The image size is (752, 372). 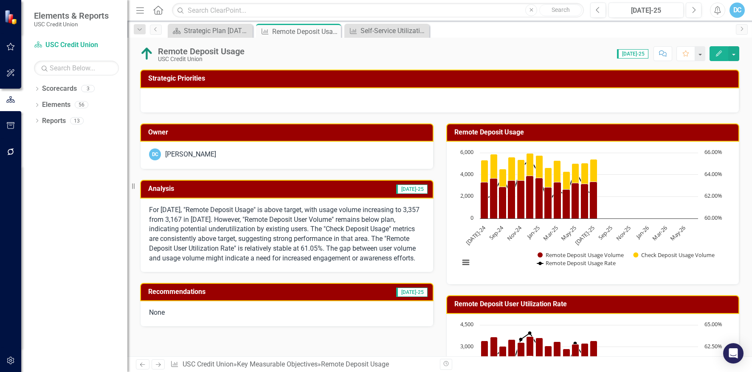 What do you see at coordinates (147, 54) in the screenshot?
I see `img: Above Target` at bounding box center [147, 54].